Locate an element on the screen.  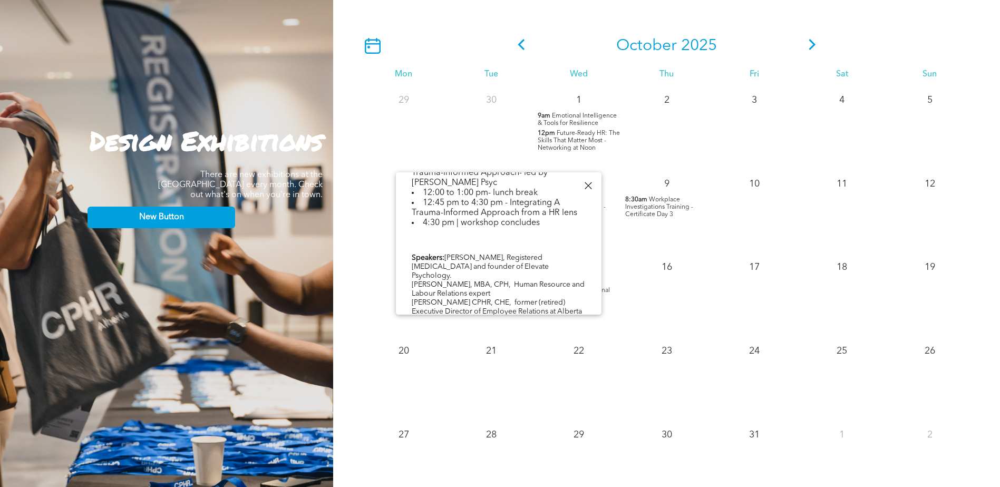
span: Emotional Intelligence & Tools for Resilience is located at coordinates (577, 120).